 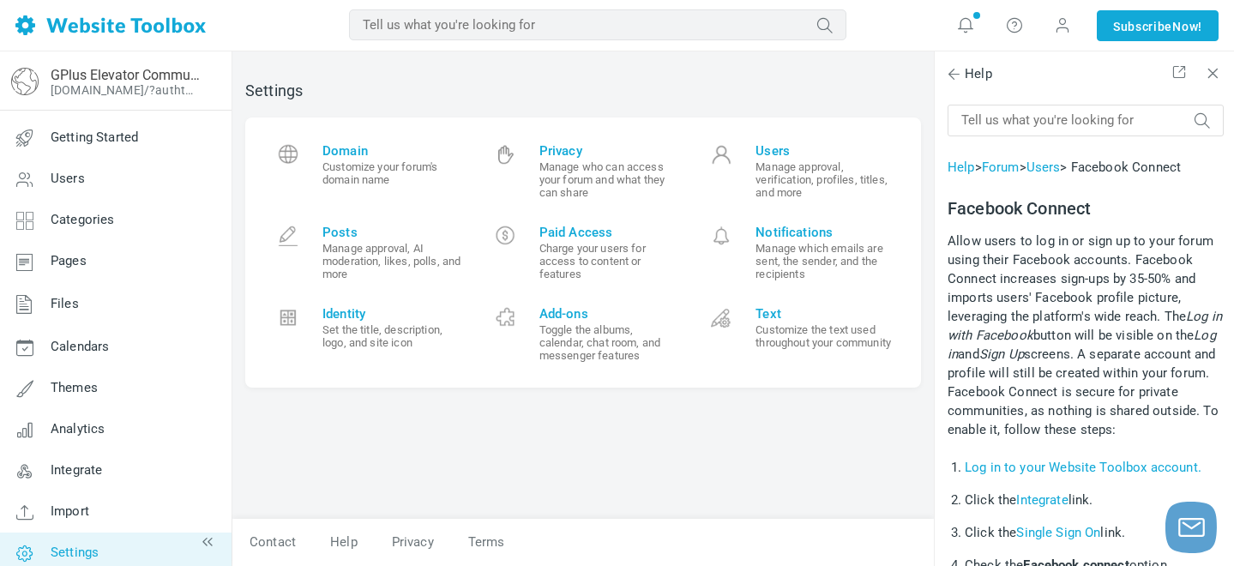 What do you see at coordinates (1191, 527) in the screenshot?
I see `button: Launch chat` at bounding box center [1191, 527].